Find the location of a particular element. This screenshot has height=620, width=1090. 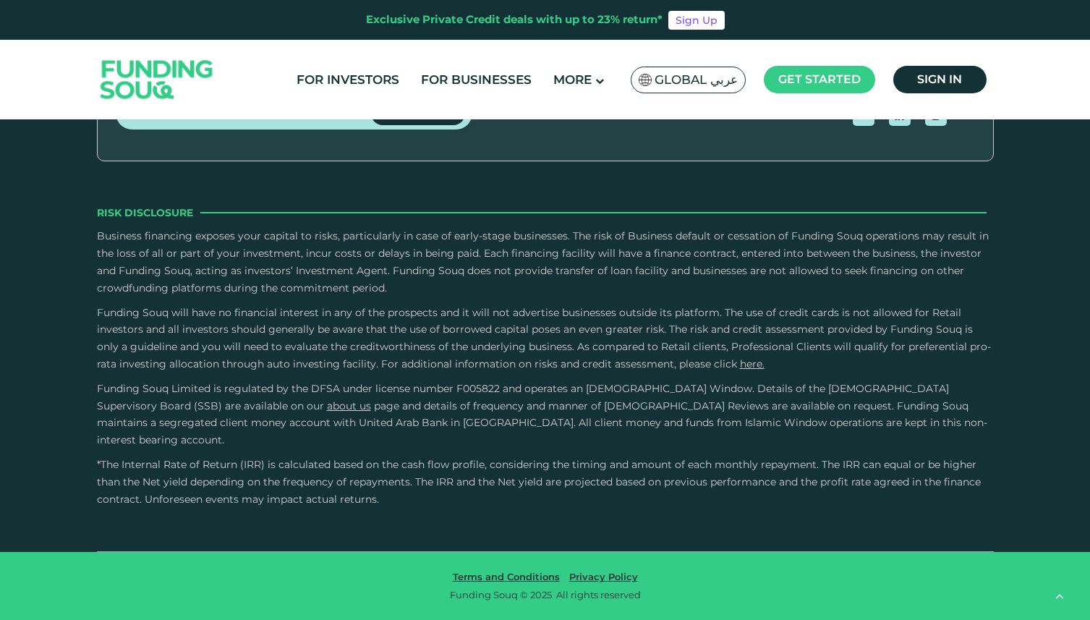

img: Logo is located at coordinates (157, 80).